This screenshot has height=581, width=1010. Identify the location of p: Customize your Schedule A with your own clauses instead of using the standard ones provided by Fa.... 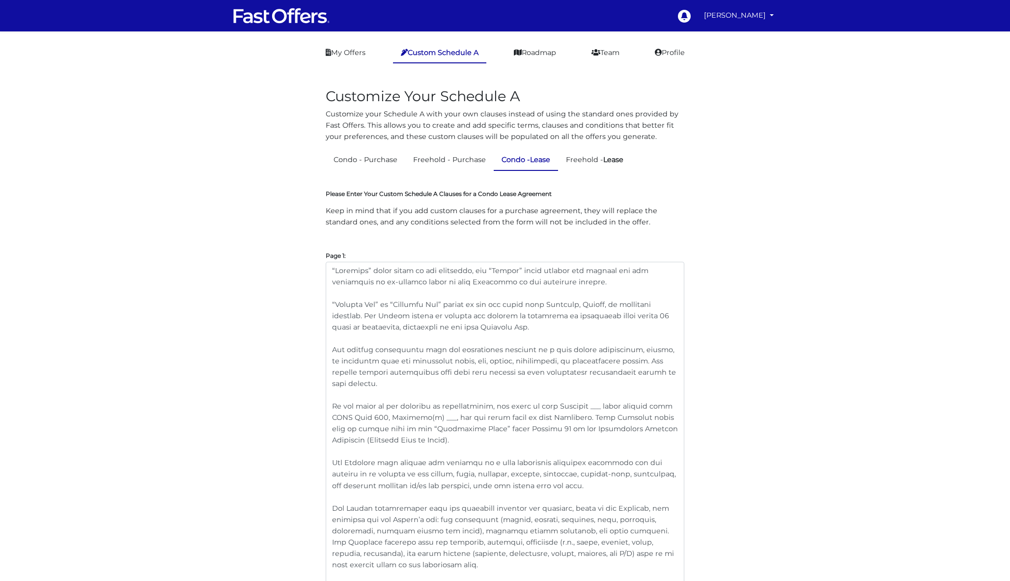
(505, 125).